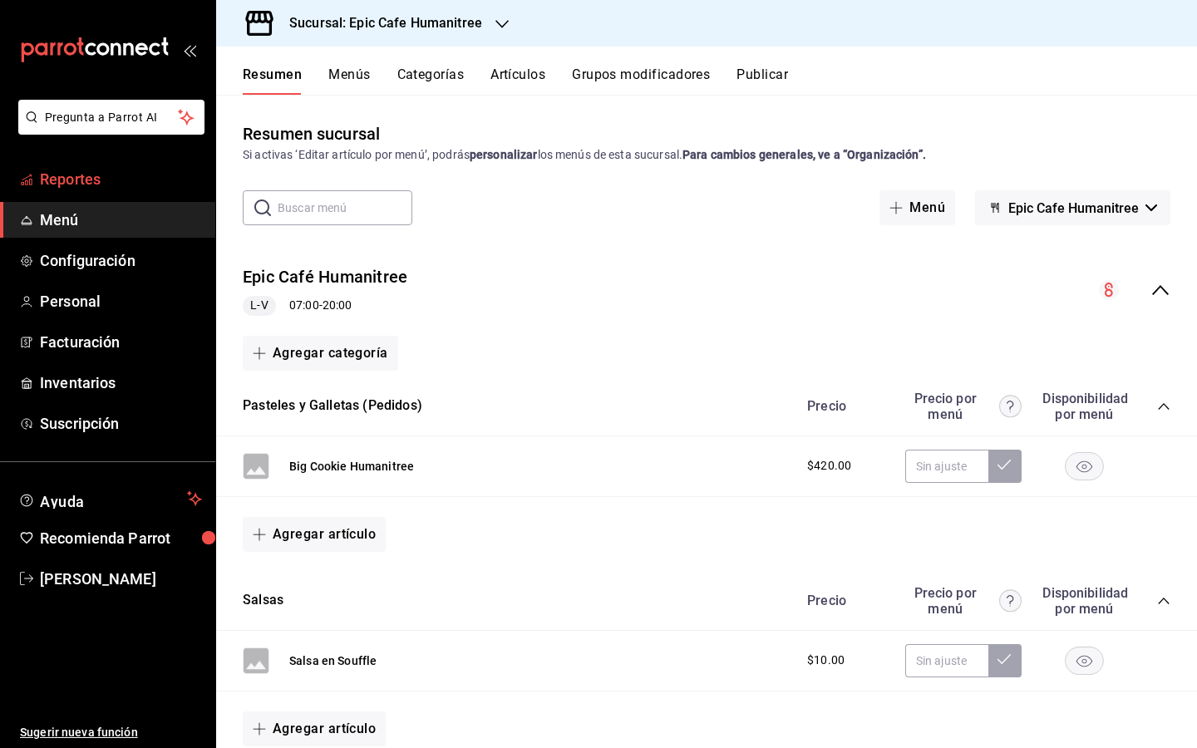 Image resolution: width=1197 pixels, height=748 pixels. Describe the element at coordinates (829, 465) in the screenshot. I see `span: $420.00` at that location.